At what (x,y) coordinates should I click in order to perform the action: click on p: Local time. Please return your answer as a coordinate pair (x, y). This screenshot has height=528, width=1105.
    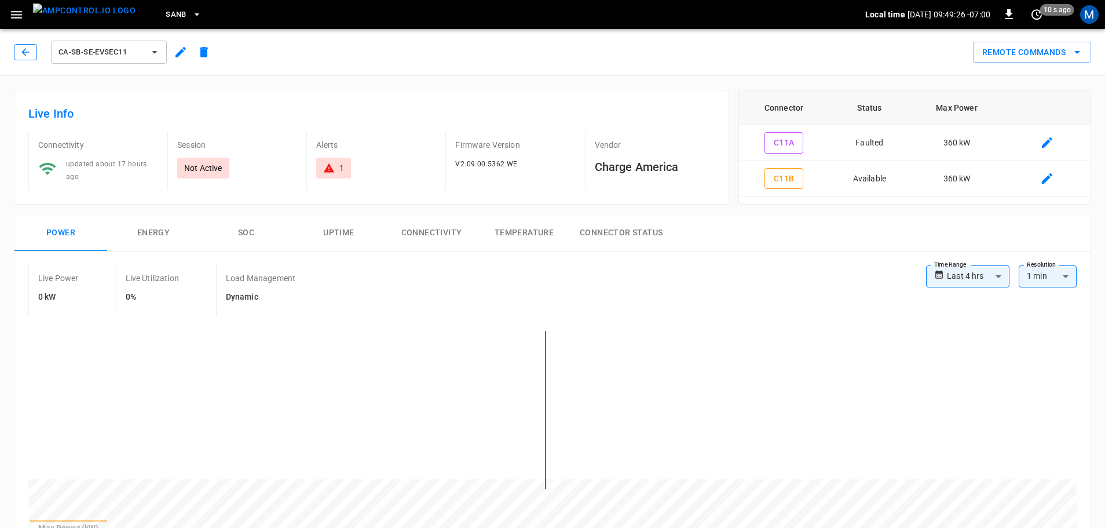
    Looking at the image, I should click on (885, 14).